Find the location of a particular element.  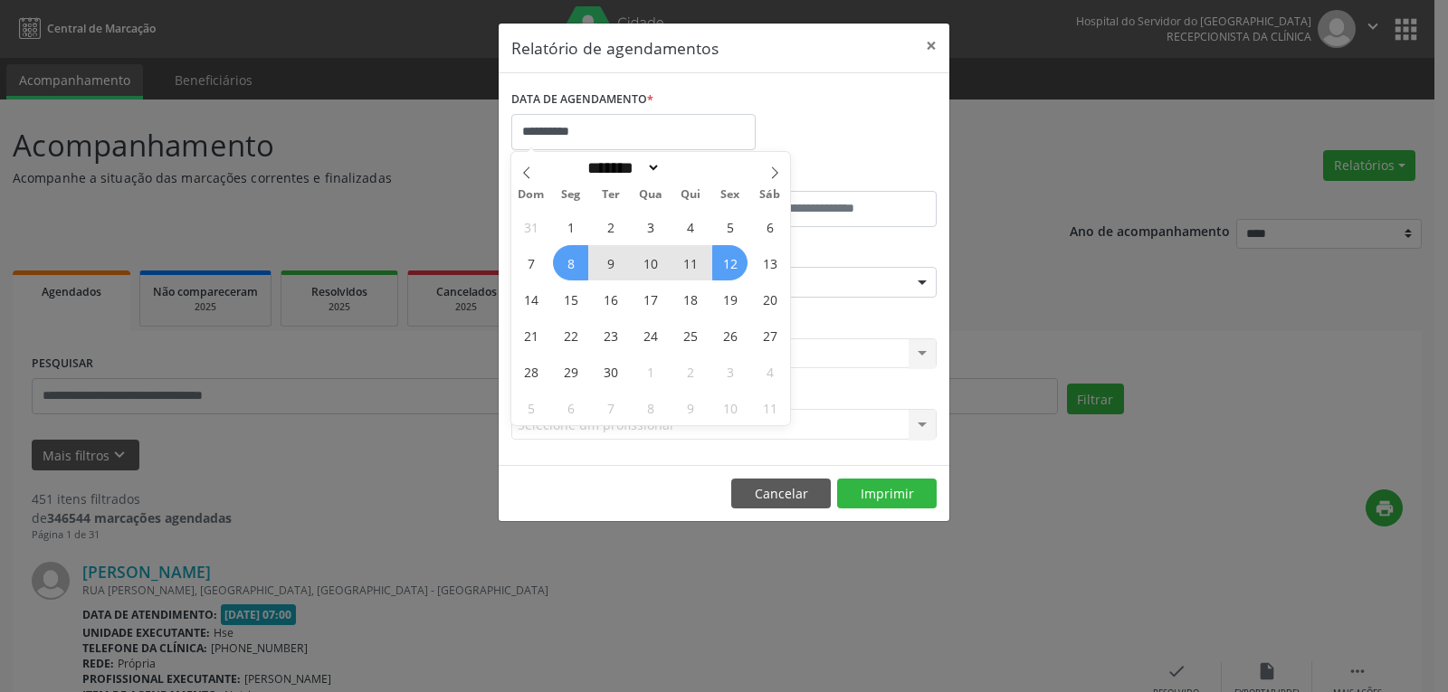

span: Outubro 3, 2025 is located at coordinates (729, 371).